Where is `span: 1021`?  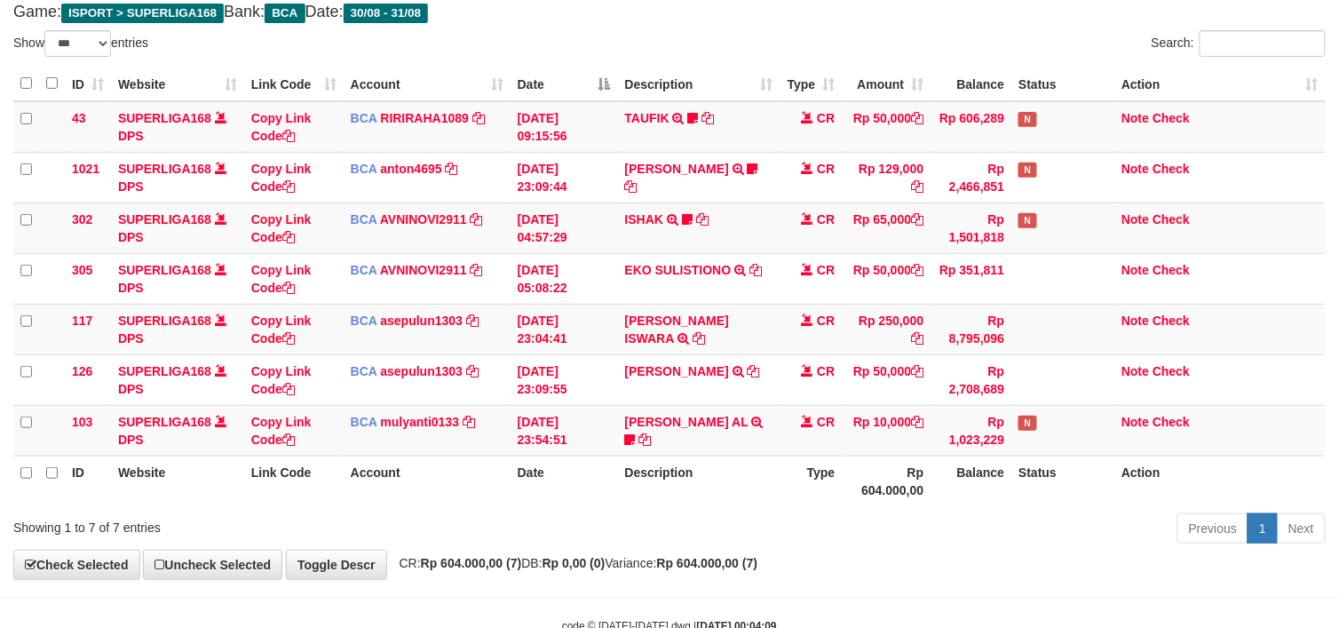 span: 1021 is located at coordinates (85, 169).